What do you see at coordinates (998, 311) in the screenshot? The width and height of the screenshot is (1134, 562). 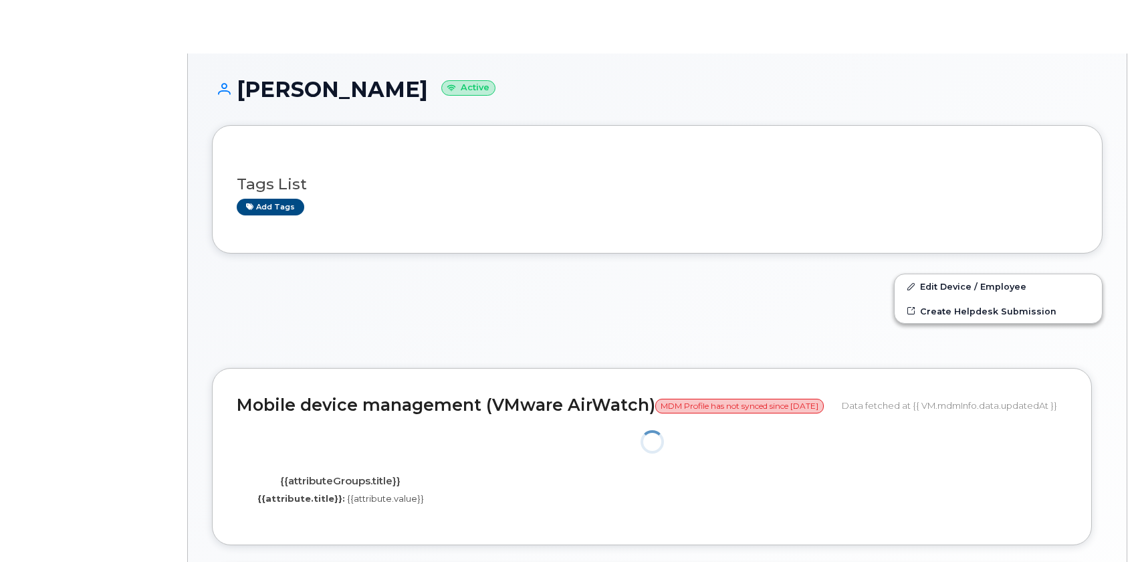 I see `a: Create Helpdesk Submission` at bounding box center [998, 311].